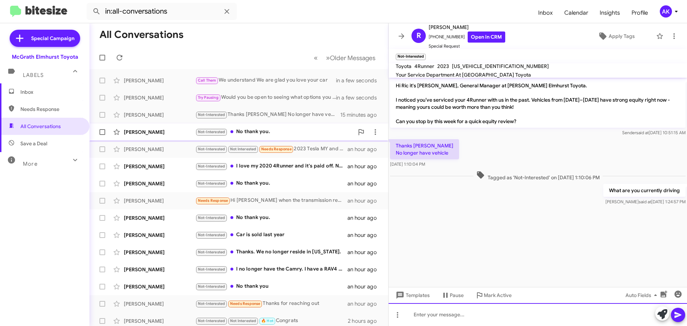 Image resolution: width=687 pixels, height=326 pixels. What do you see at coordinates (344, 58) in the screenshot?
I see `nav: Page navigation example` at bounding box center [344, 58].